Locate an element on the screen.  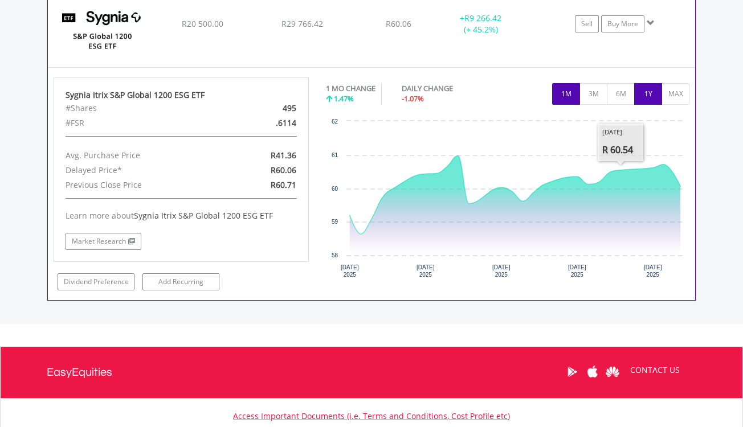
span: R20 500.00 is located at coordinates (202, 23).